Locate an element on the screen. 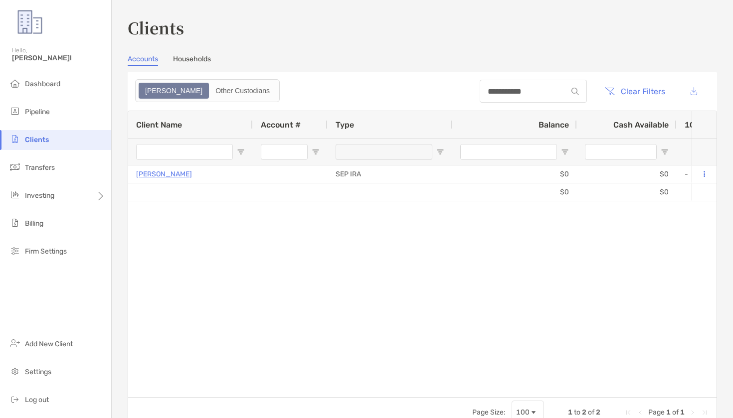  span: Pipeline is located at coordinates (37, 112).